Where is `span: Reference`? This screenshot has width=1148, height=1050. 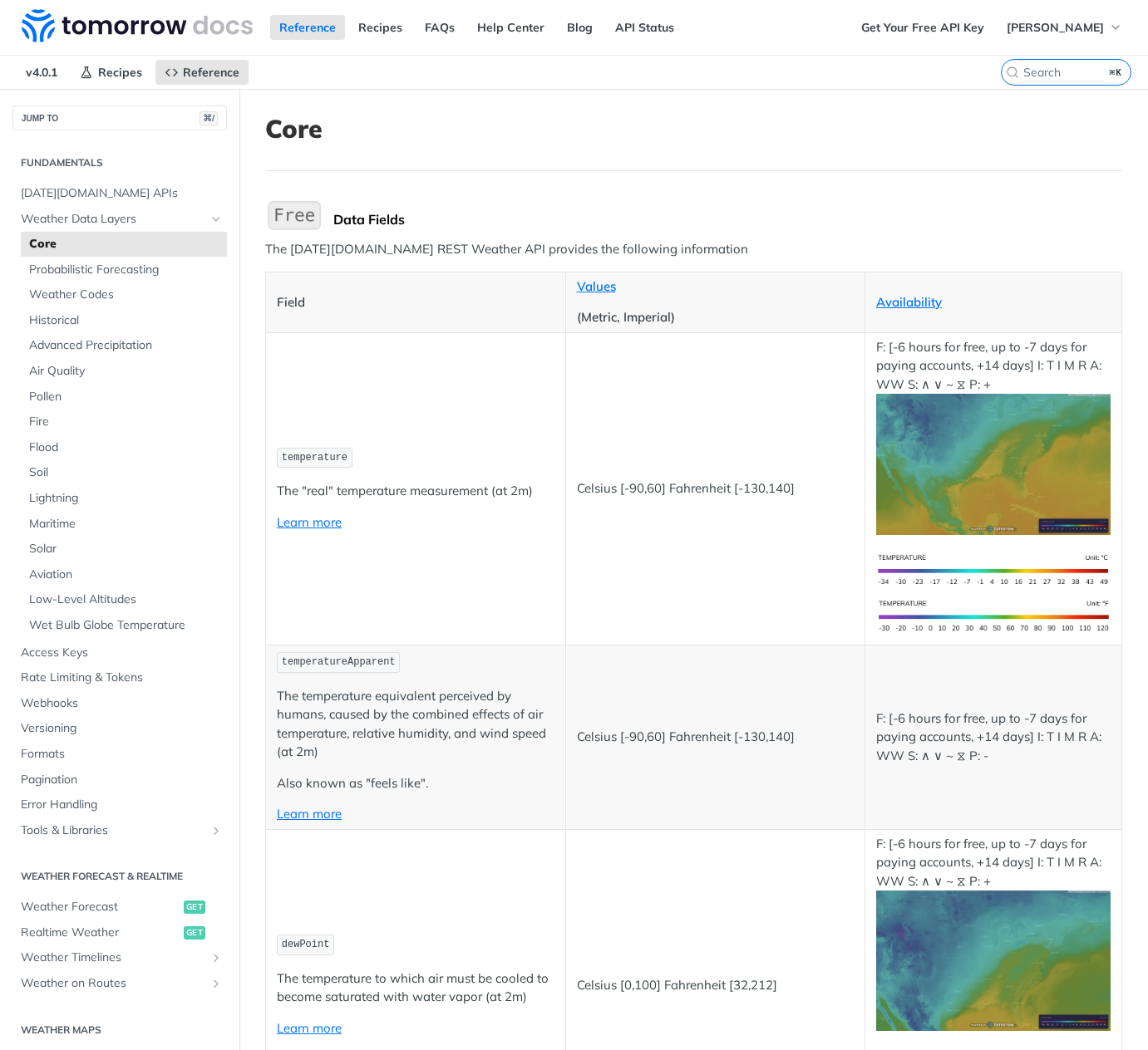
span: Reference is located at coordinates (211, 73).